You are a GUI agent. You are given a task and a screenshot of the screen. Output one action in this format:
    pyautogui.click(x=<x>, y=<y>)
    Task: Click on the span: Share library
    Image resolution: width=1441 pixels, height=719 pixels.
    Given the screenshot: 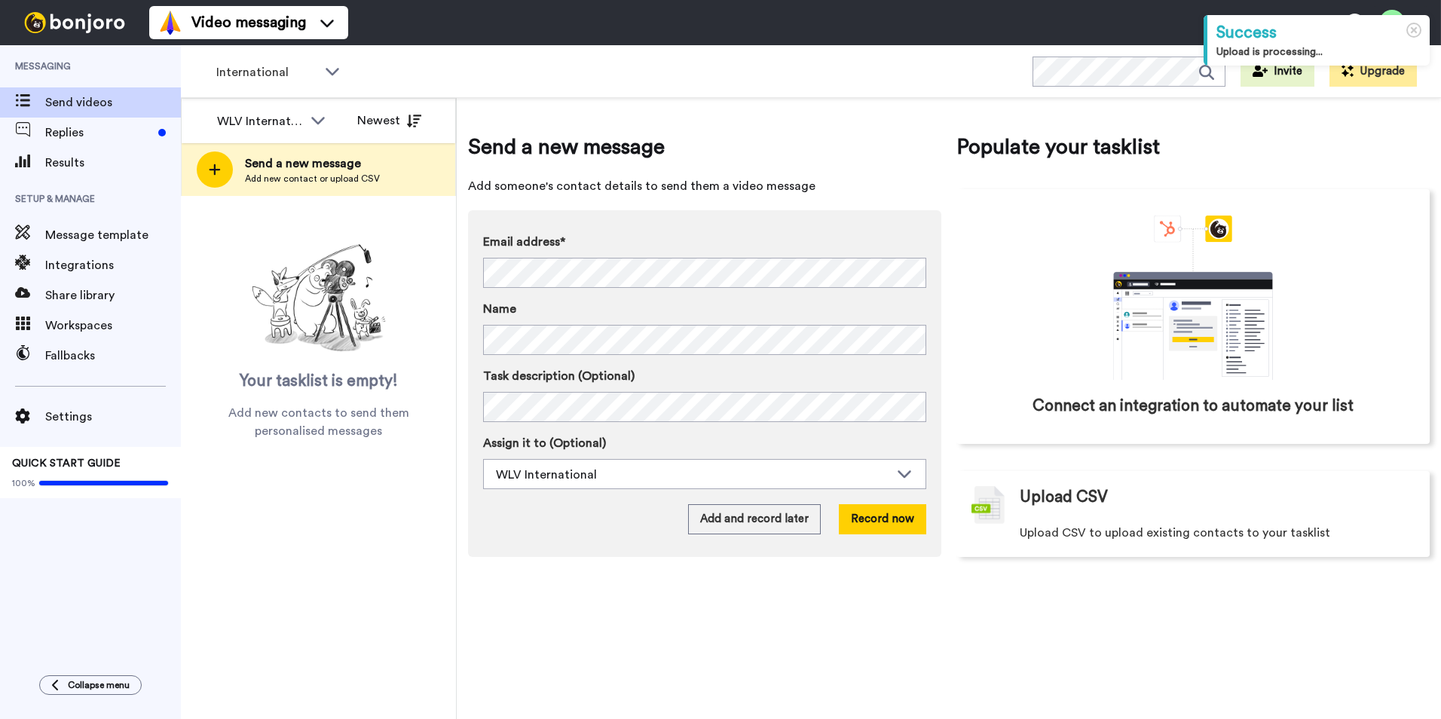 What is the action you would take?
    pyautogui.click(x=113, y=296)
    